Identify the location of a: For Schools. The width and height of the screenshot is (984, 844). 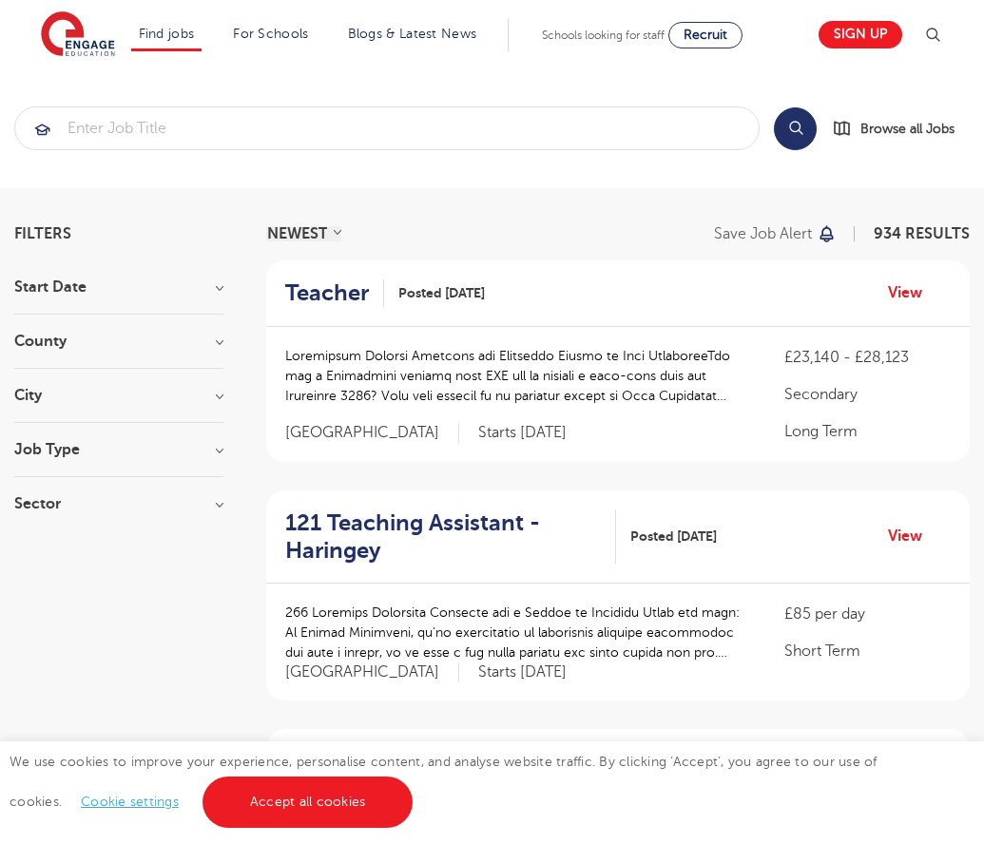
(270, 33).